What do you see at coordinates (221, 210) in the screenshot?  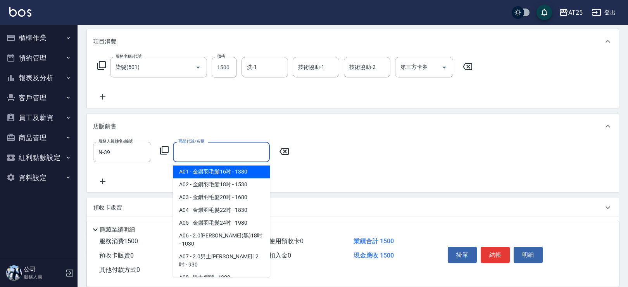 I see `span: A04 - 金鑽羽毛髮22吋 - 1830` at bounding box center [221, 210].